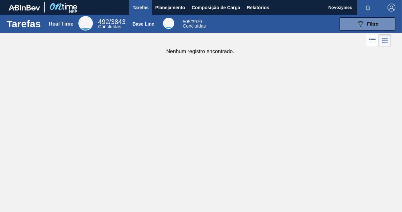 The image size is (402, 212). I want to click on button: Notificações, so click(368, 8).